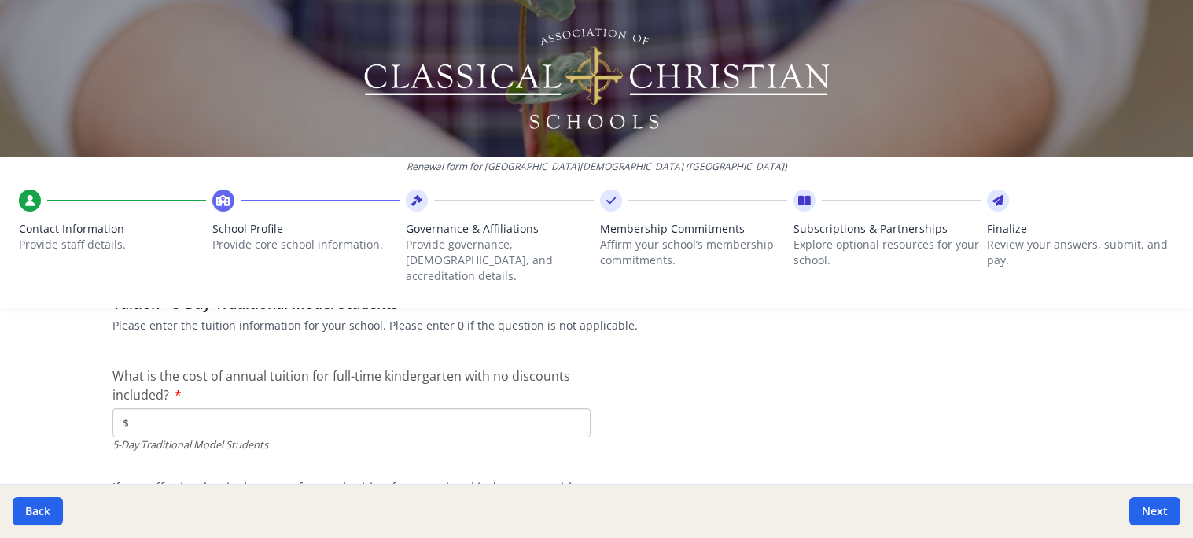 The width and height of the screenshot is (1193, 538). What do you see at coordinates (112, 245) in the screenshot?
I see `p: Provide staff details.` at bounding box center [112, 245].